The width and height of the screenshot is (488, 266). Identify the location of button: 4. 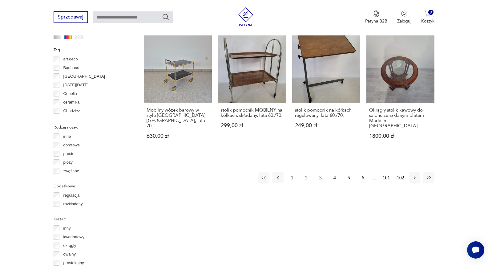
(335, 178).